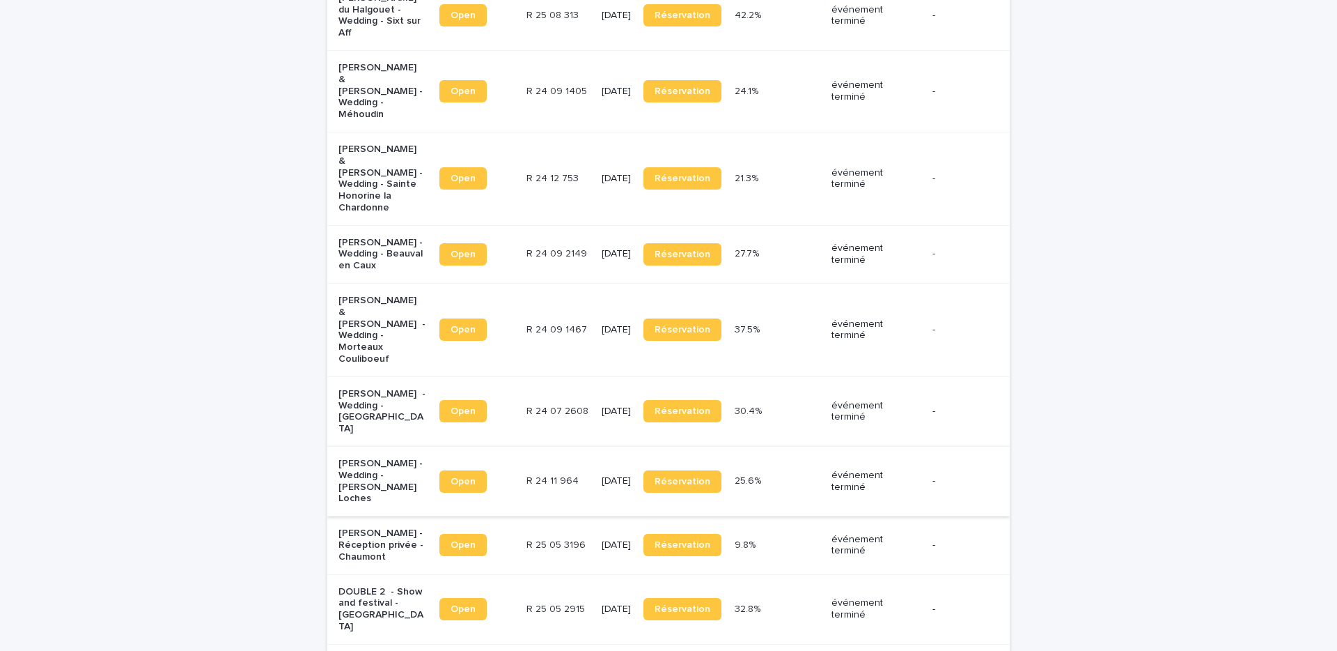  What do you see at coordinates (554, 479) in the screenshot?
I see `p: R 24 11 964` at bounding box center [554, 479].